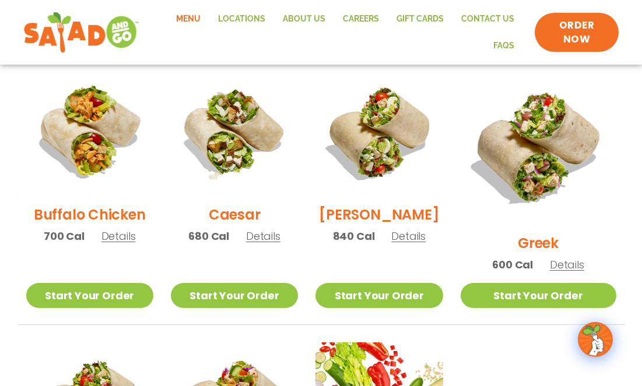  I want to click on nav: Menu, so click(337, 32).